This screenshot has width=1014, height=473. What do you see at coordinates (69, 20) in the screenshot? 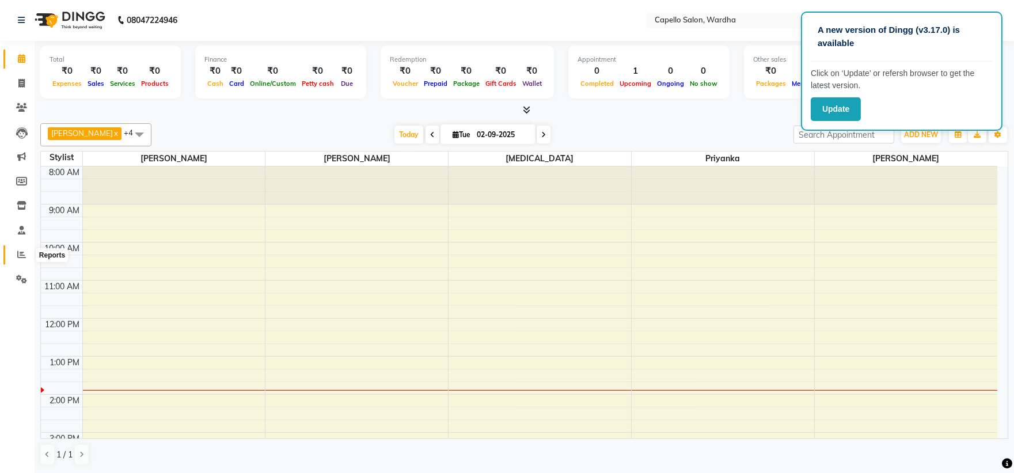
I see `img: logo` at bounding box center [69, 20].